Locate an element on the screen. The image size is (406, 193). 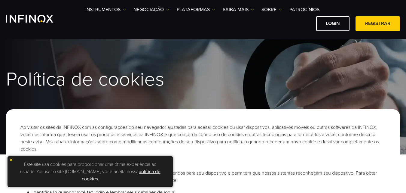
p: Ao visitar os sites da INFINOX com as configurações do seu navegador ajustadas para aceitar cooki... is located at coordinates (203, 138).